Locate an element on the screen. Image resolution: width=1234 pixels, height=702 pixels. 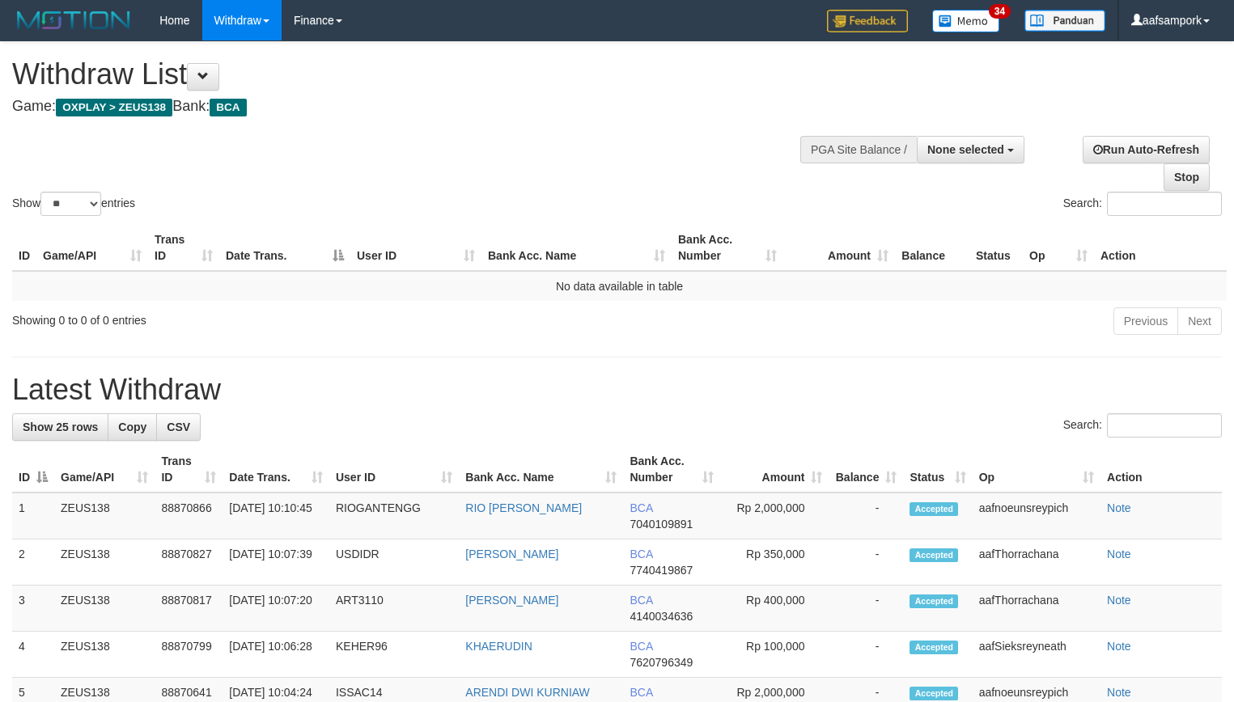
span: None selected is located at coordinates (966, 150).